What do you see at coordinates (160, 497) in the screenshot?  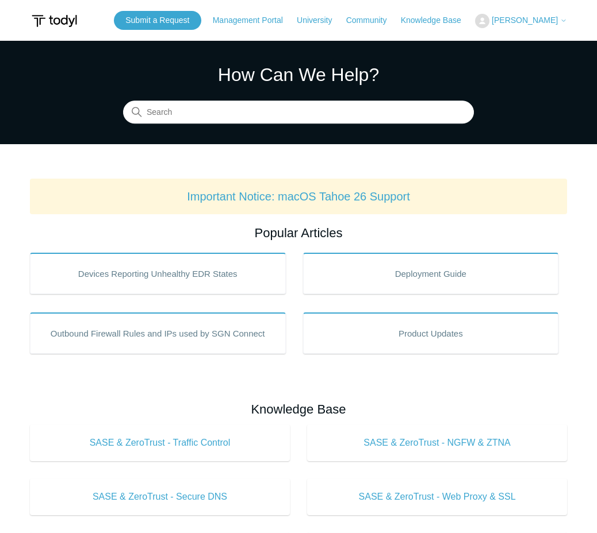 I see `span: SASE & ZeroTrust - Secure DNS` at bounding box center [160, 497].